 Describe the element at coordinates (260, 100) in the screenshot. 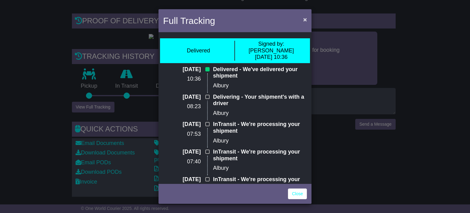

I see `p: Delivering - Your shipment's with a driver` at that location.